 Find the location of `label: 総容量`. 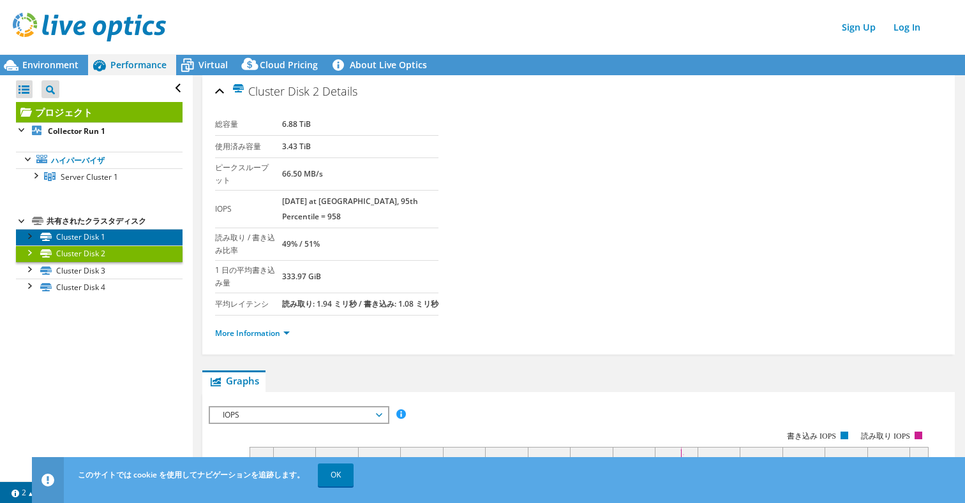

label: 総容量 is located at coordinates (248, 124).